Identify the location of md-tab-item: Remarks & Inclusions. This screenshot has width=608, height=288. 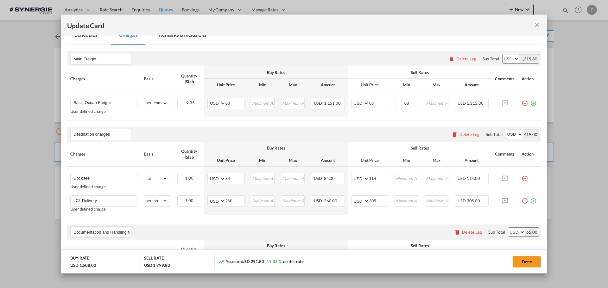
(182, 36).